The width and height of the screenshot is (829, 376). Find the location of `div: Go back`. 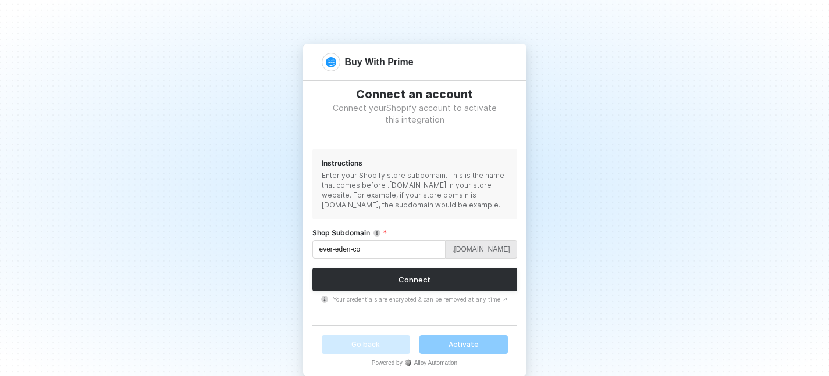

div: Go back is located at coordinates (365, 344).